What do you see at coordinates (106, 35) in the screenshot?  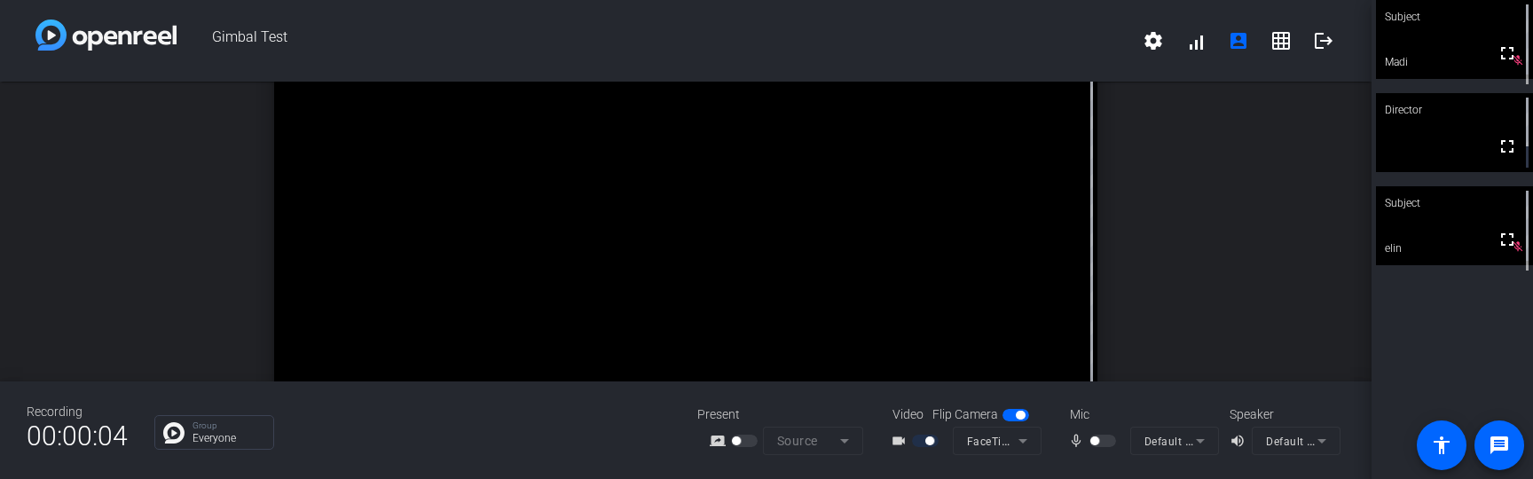 I see `img: white-gradient.svg` at bounding box center [106, 35].